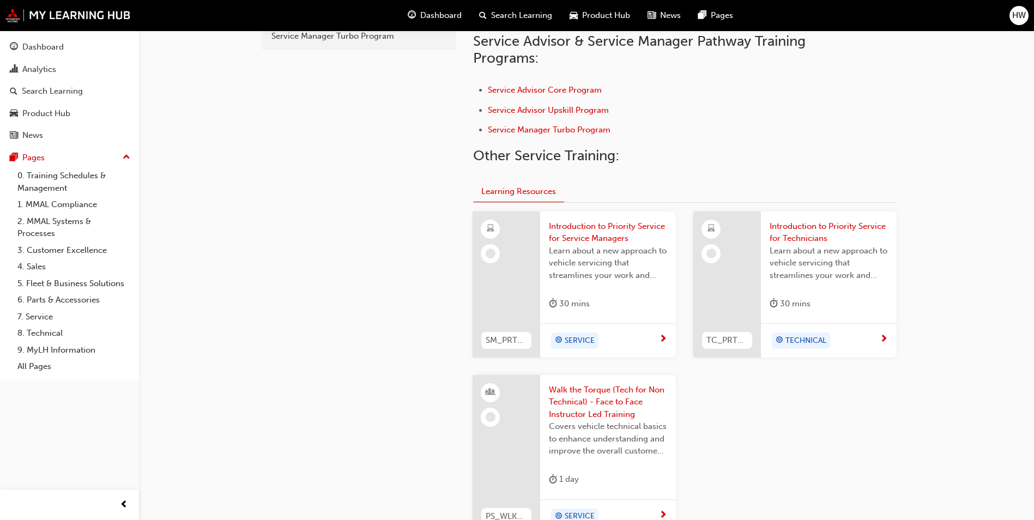 This screenshot has height=520, width=1034. What do you see at coordinates (43, 47) in the screenshot?
I see `div: Dashboard` at bounding box center [43, 47].